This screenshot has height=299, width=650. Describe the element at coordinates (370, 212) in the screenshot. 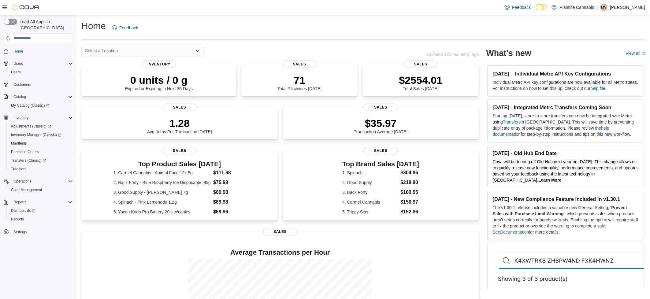

I see `dt: 5. Trippy Sips` at that location.